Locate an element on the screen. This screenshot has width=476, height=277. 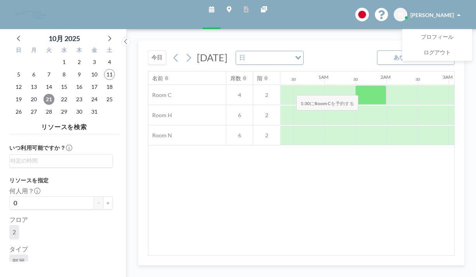
b: Room C is located at coordinates (323, 103).